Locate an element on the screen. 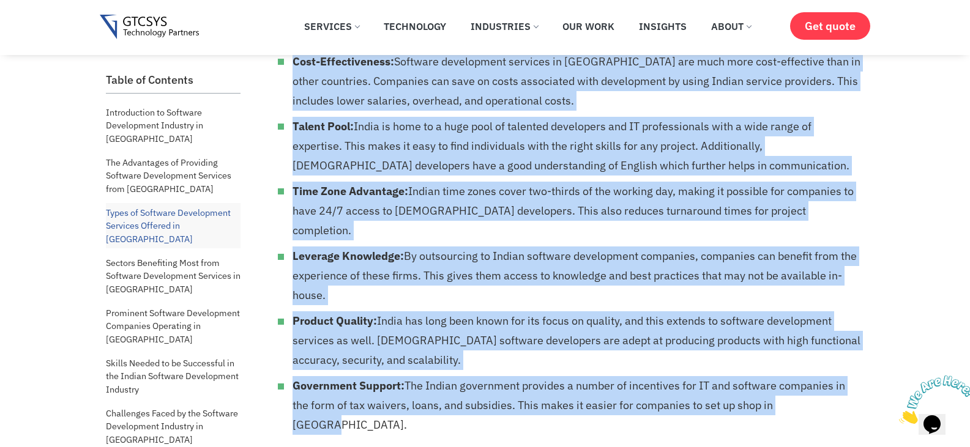 The height and width of the screenshot is (447, 970). a: About is located at coordinates (730, 26).